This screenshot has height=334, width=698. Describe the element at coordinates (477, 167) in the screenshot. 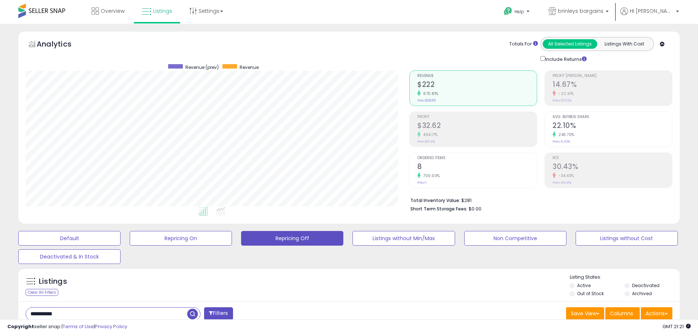

I see `h2: 8` at that location.